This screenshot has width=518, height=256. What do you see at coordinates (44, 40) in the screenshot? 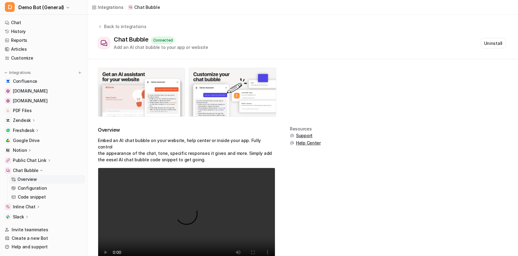
I see `a: Reports` at bounding box center [44, 40].